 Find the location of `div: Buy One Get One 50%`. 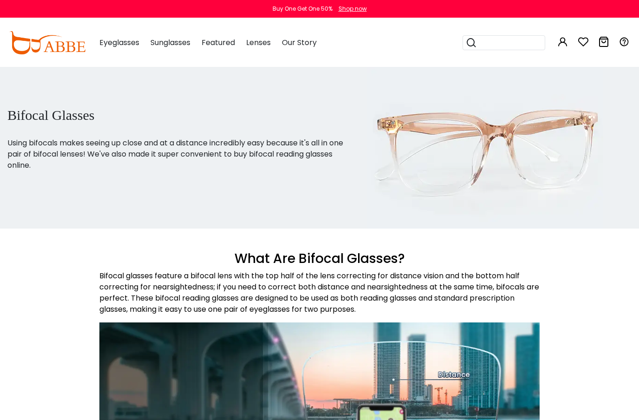

div: Buy One Get One 50% is located at coordinates (302, 9).